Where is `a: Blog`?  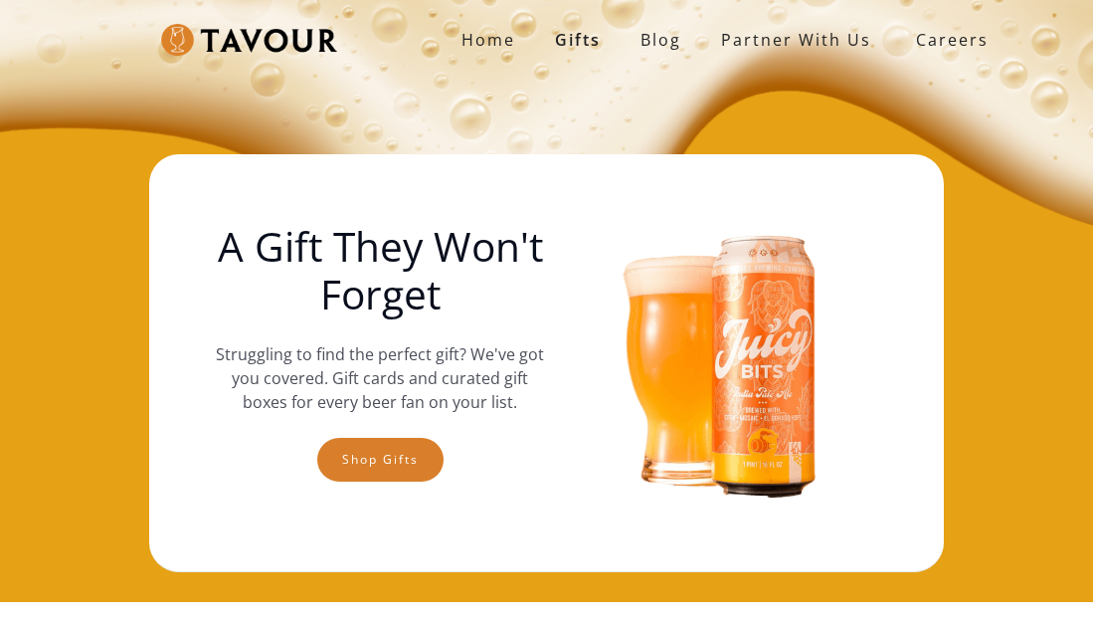
a: Blog is located at coordinates (661, 40).